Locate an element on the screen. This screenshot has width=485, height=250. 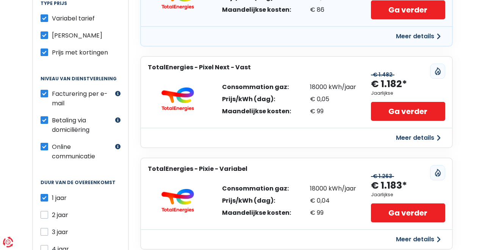
span: 3 jaar is located at coordinates (60, 232).